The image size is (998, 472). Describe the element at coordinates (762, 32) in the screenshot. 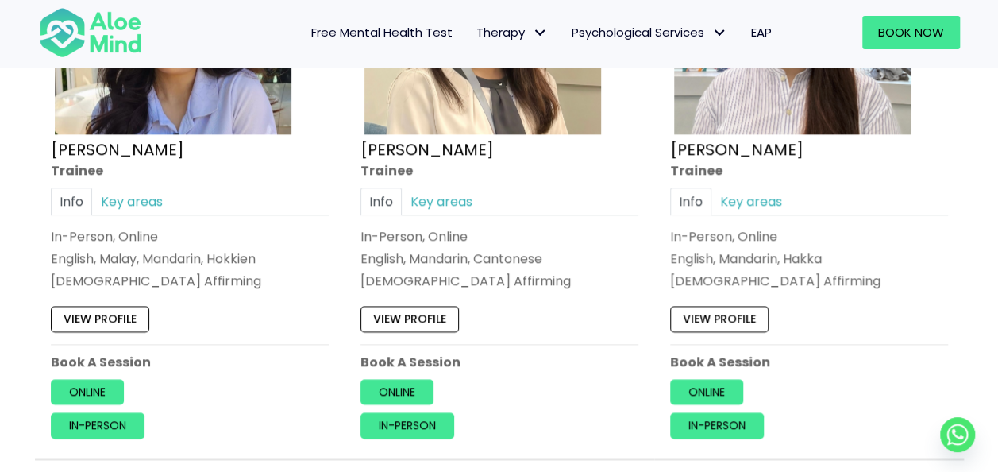

I see `span: EAP` at that location.